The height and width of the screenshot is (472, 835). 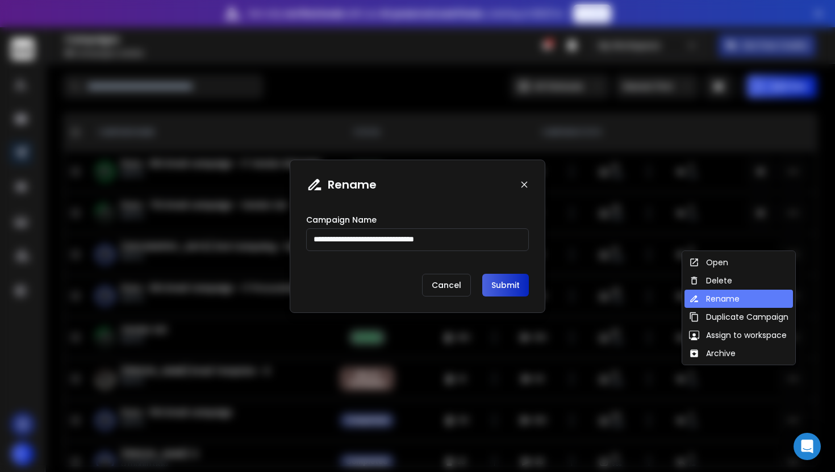 I want to click on div: Assign to workspace, so click(x=737, y=335).